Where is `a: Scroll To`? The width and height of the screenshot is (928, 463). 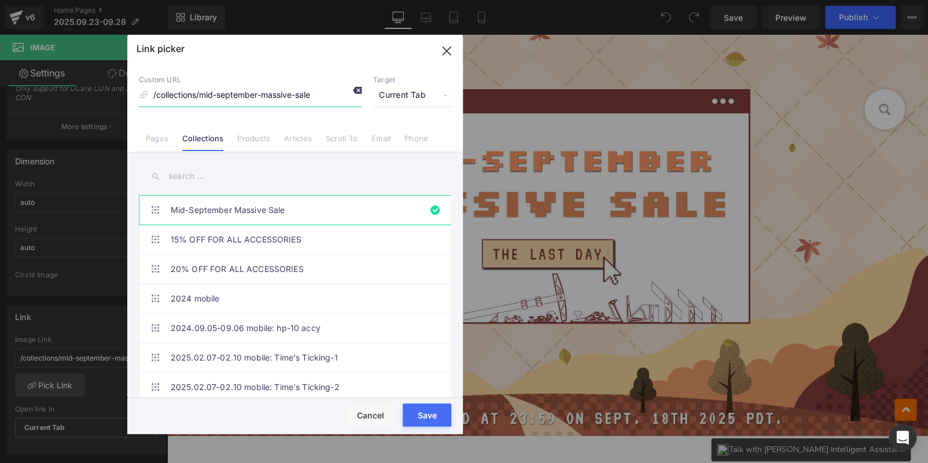
a: Scroll To is located at coordinates (342, 142).